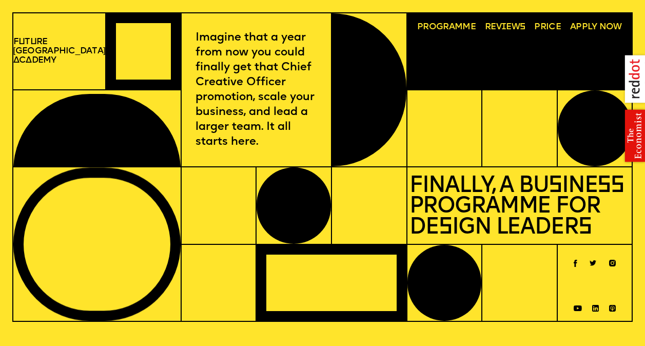 The height and width of the screenshot is (346, 645). Describe the element at coordinates (256, 90) in the screenshot. I see `p: Imagine that a year from now you could finally get that Chief Creative Officer promotion, scale y...` at that location.